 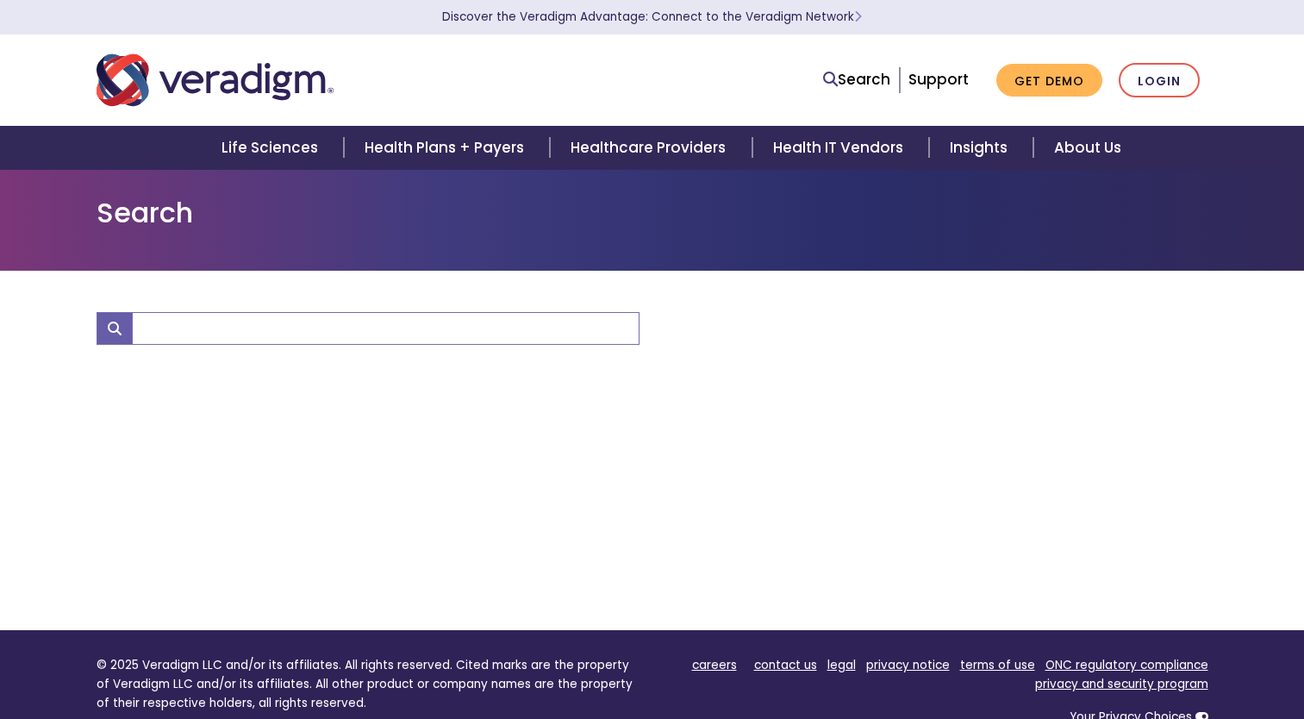 What do you see at coordinates (1159, 80) in the screenshot?
I see `a: Login` at bounding box center [1159, 80].